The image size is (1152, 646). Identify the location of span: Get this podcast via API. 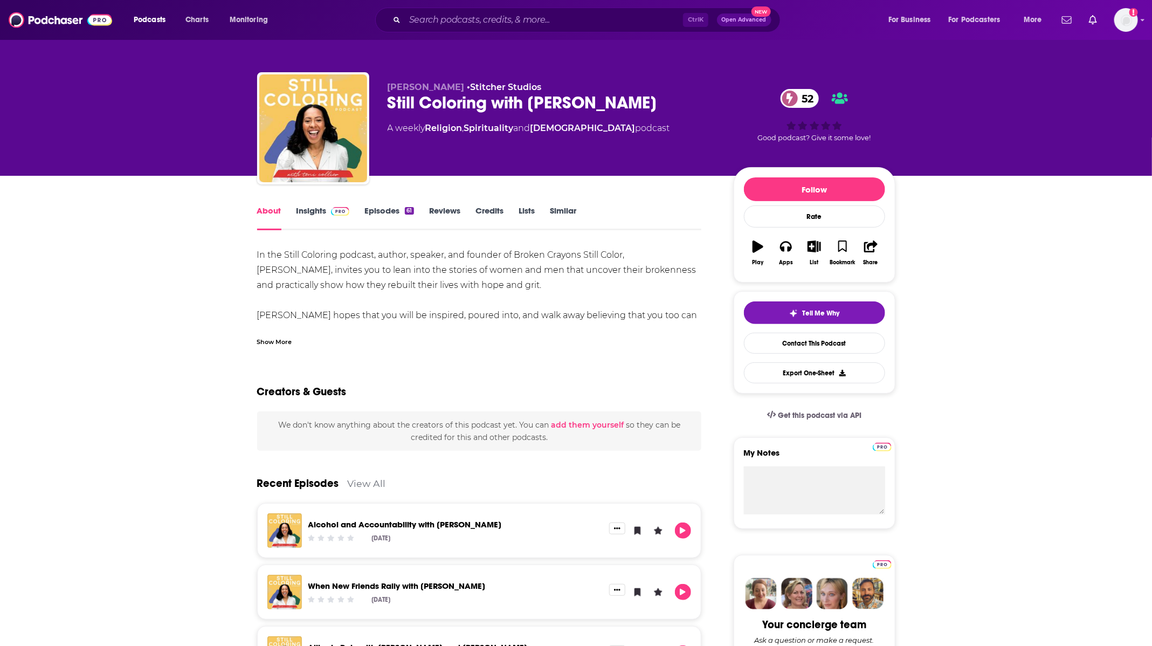
(820, 415).